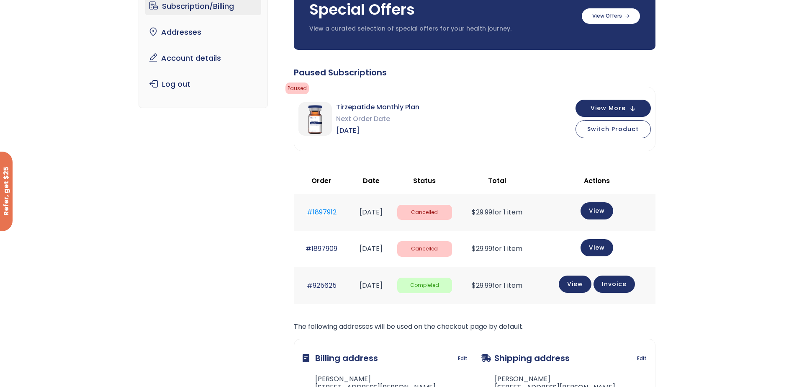 This screenshot has width=794, height=387. I want to click on p: The following addresses will be used on the checkout page by default., so click(474, 326).